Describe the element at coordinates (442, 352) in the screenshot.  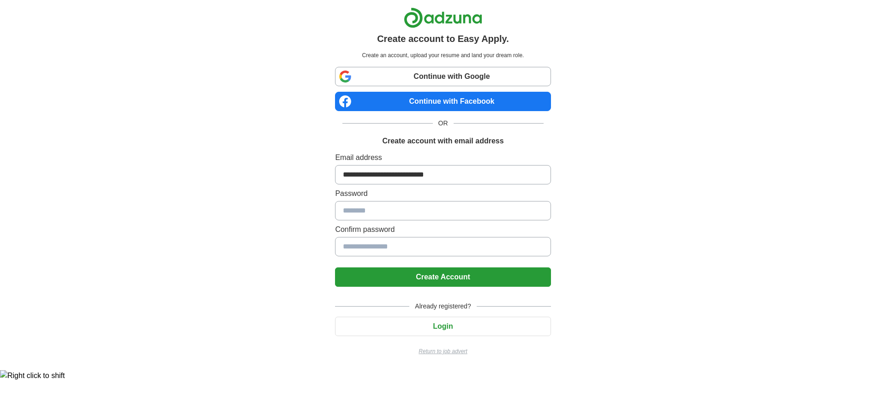
I see `a: Return to job advert` at that location.